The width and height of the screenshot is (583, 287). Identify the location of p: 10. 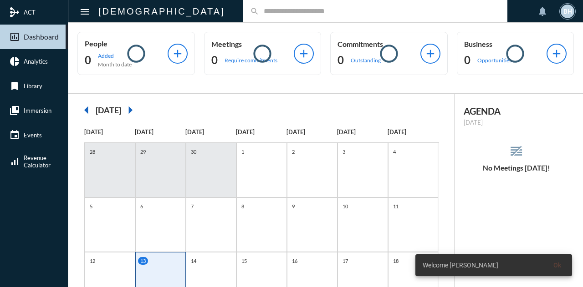
(345, 206).